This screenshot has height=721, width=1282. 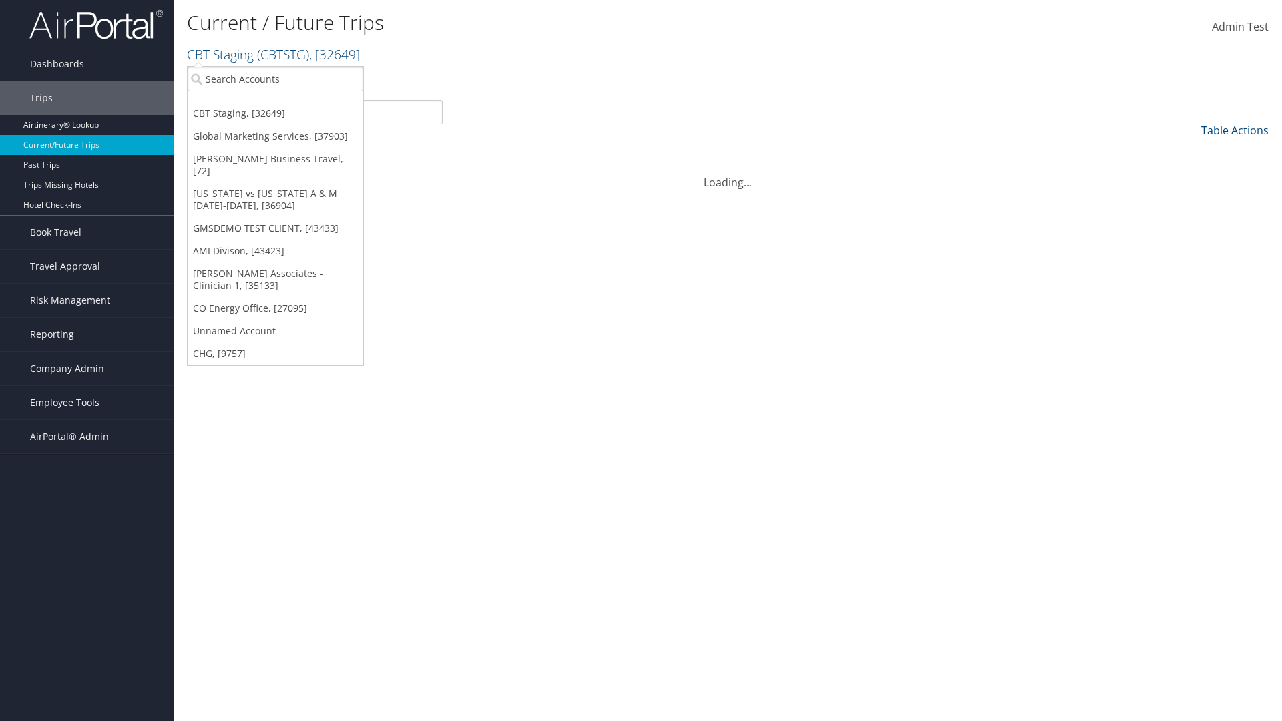 What do you see at coordinates (55, 232) in the screenshot?
I see `span: Book Travel` at bounding box center [55, 232].